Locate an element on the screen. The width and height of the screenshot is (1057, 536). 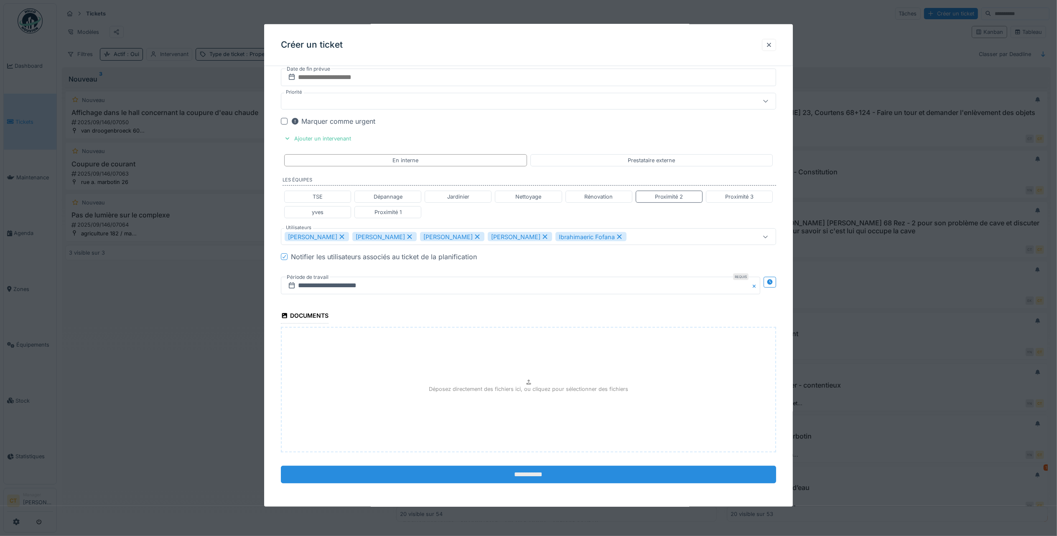
div: Ajouter un intervenant is located at coordinates (318, 138).